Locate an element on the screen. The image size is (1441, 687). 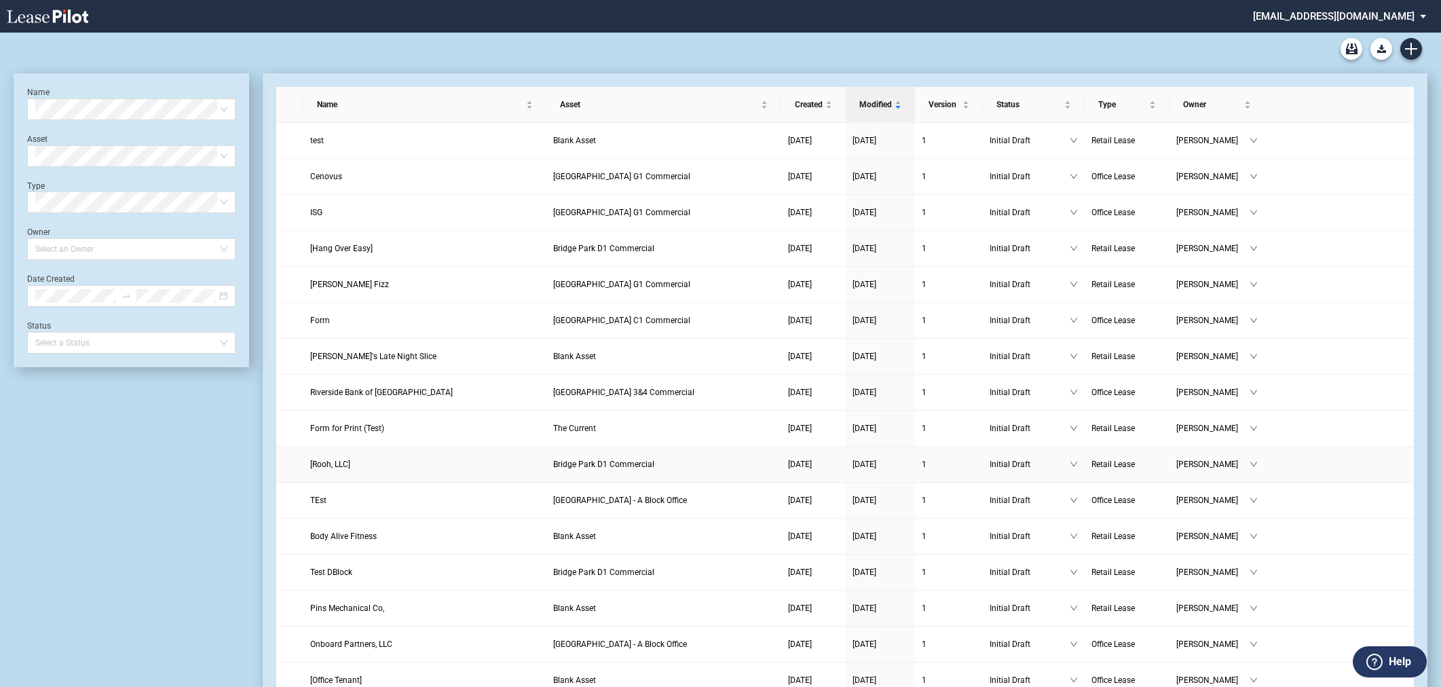
a: Cenovus is located at coordinates (425, 176).